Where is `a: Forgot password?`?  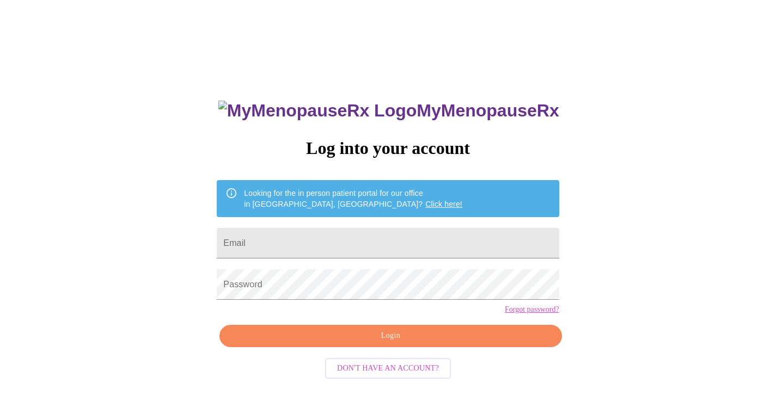
a: Forgot password? is located at coordinates (532, 310).